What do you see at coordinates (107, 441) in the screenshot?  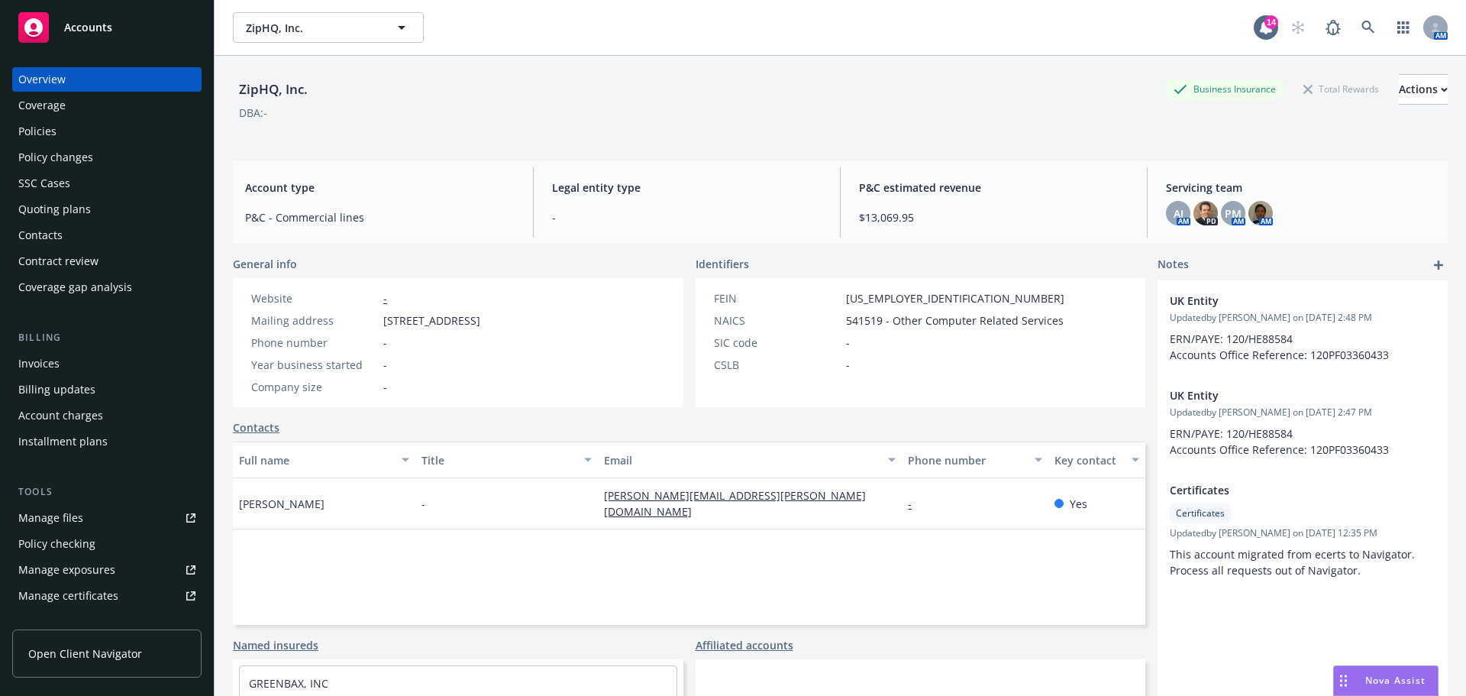 I see `a: Installment plans` at bounding box center [107, 441].